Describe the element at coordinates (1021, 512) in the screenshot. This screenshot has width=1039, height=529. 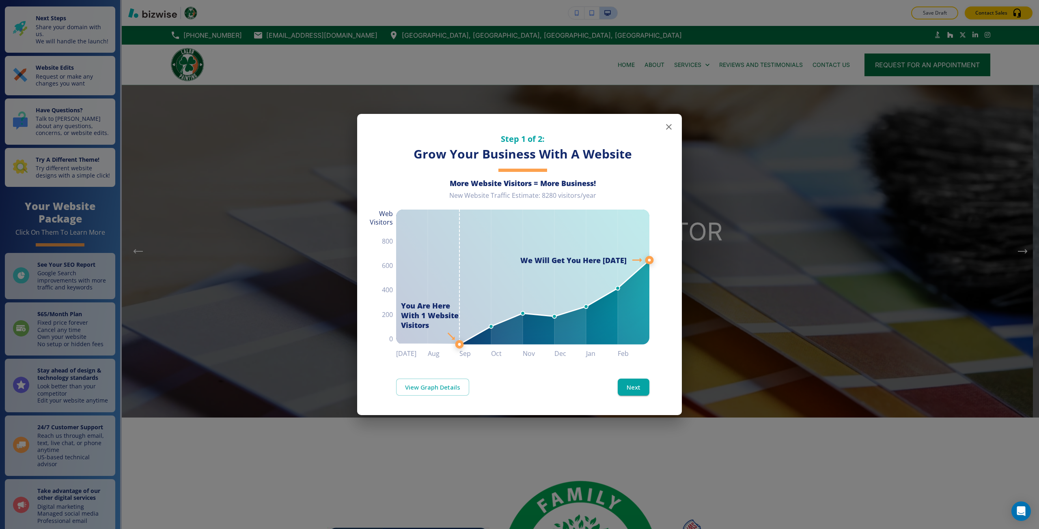
I see `div: Open Intercom Messenger` at that location.